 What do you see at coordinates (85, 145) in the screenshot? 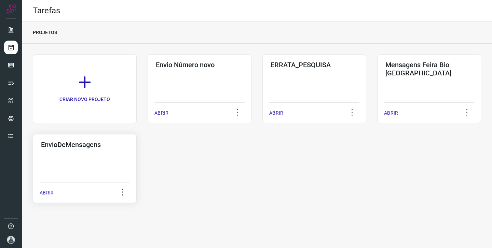
I see `h3: EnvioDeMensagens` at bounding box center [85, 145].